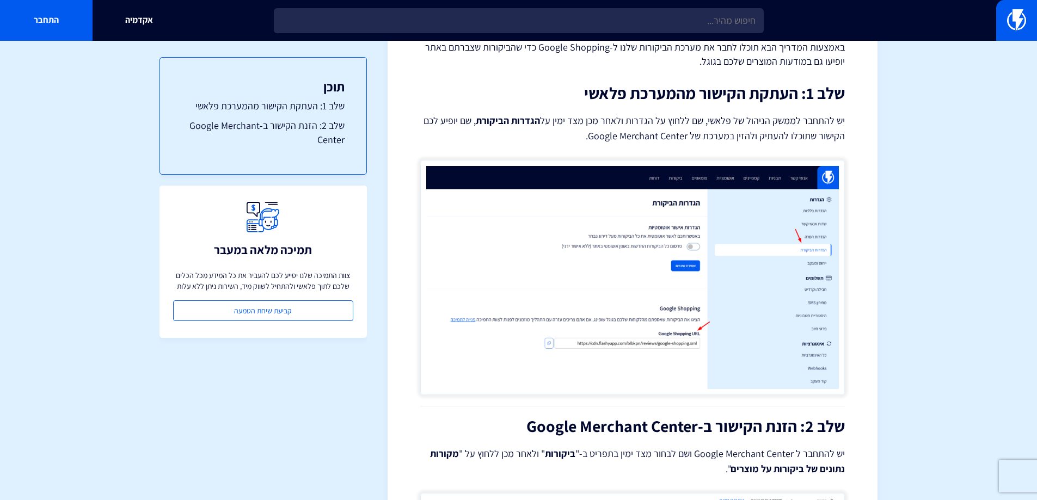  Describe the element at coordinates (633, 93) in the screenshot. I see `h2: שלב 1: העתקת הקישור מהמערכת פלאשי` at that location.